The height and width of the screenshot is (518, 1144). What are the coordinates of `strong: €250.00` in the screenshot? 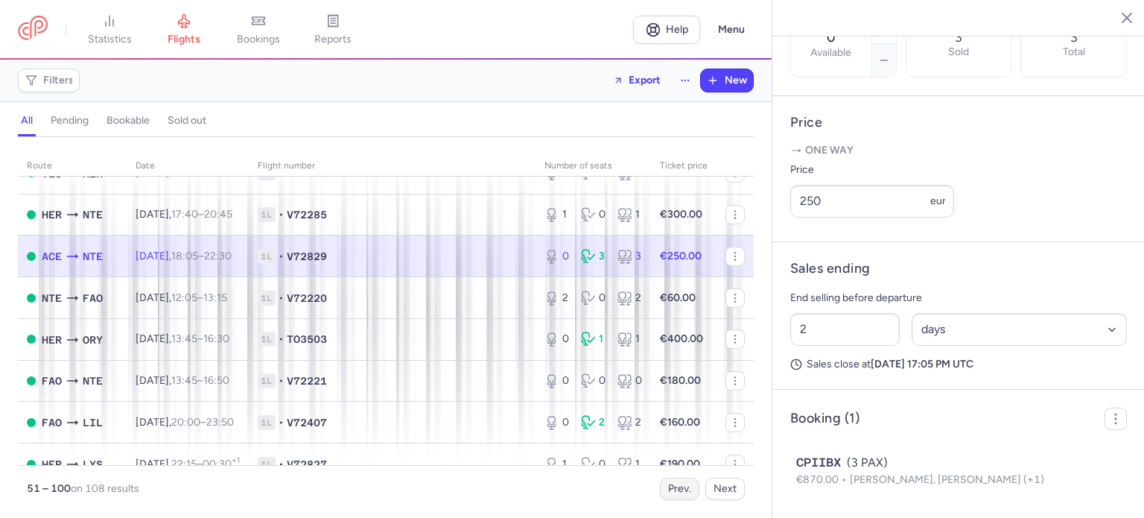 It's located at (681, 255).